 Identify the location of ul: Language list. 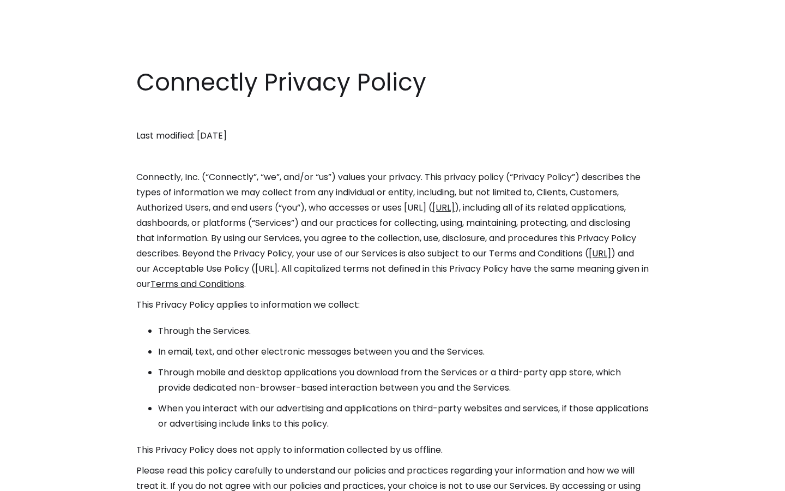
(44, 479).